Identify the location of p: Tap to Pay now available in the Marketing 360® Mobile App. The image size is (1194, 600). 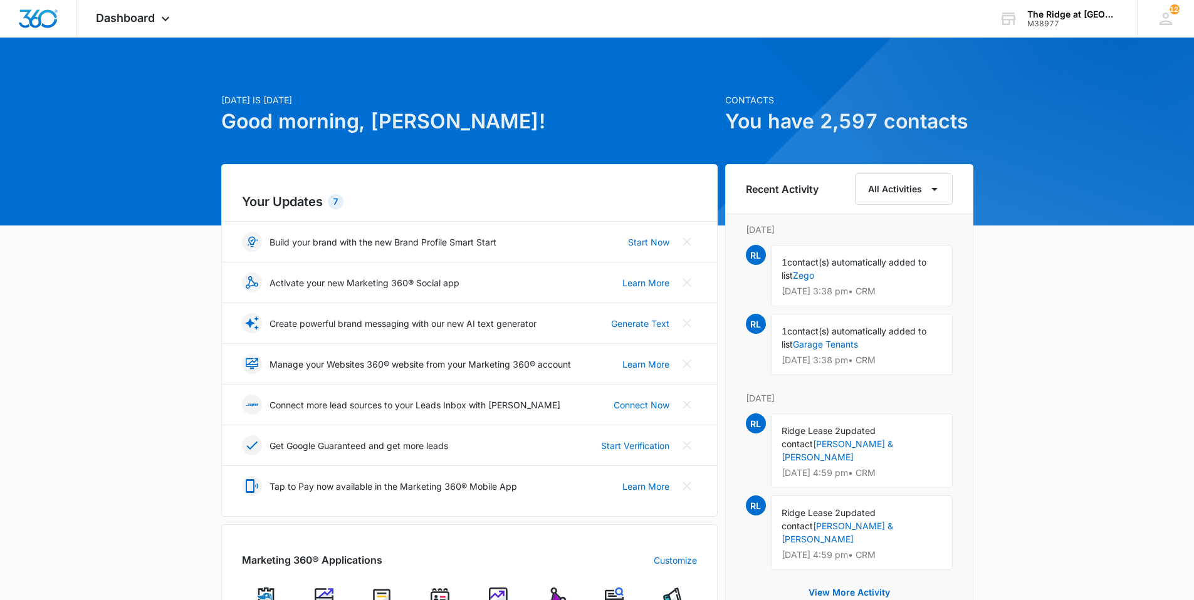
(393, 486).